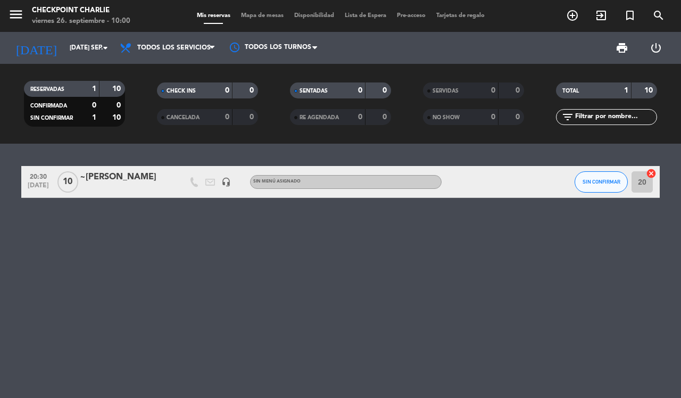 This screenshot has width=681, height=398. I want to click on span: 20:30, so click(38, 176).